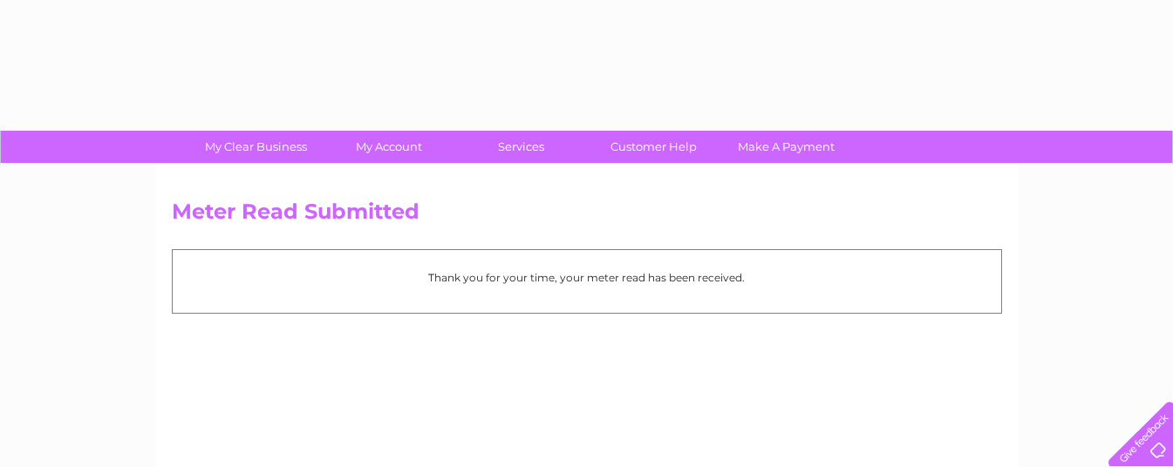  Describe the element at coordinates (587, 277) in the screenshot. I see `p: Thank you for your time, your meter read has been received.` at that location.